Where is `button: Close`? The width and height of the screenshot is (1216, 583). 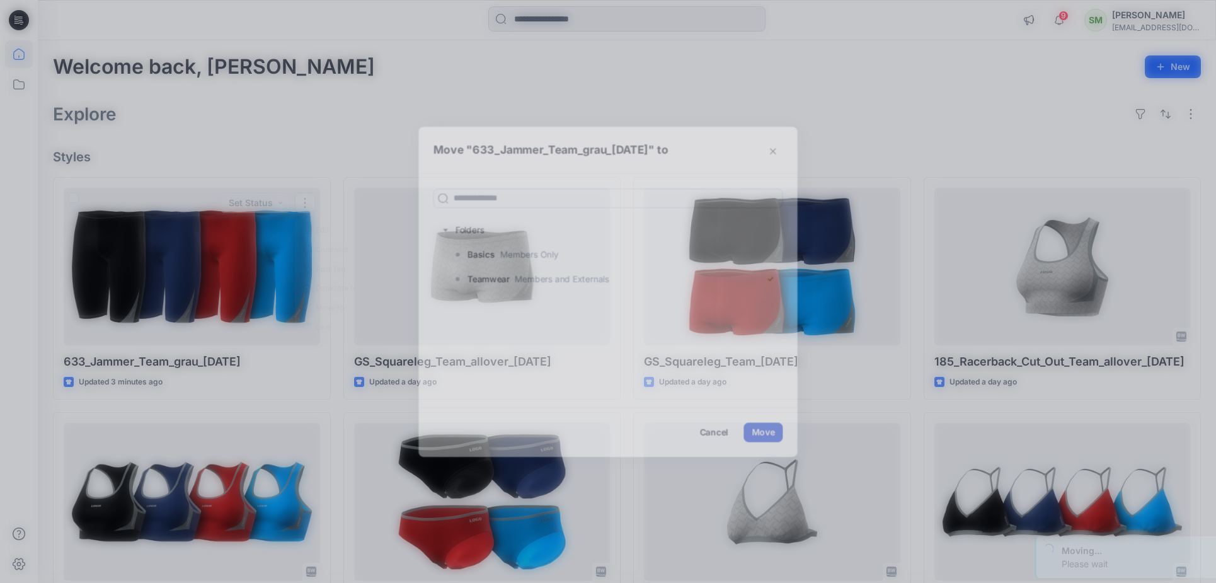 button: Close is located at coordinates (772, 151).